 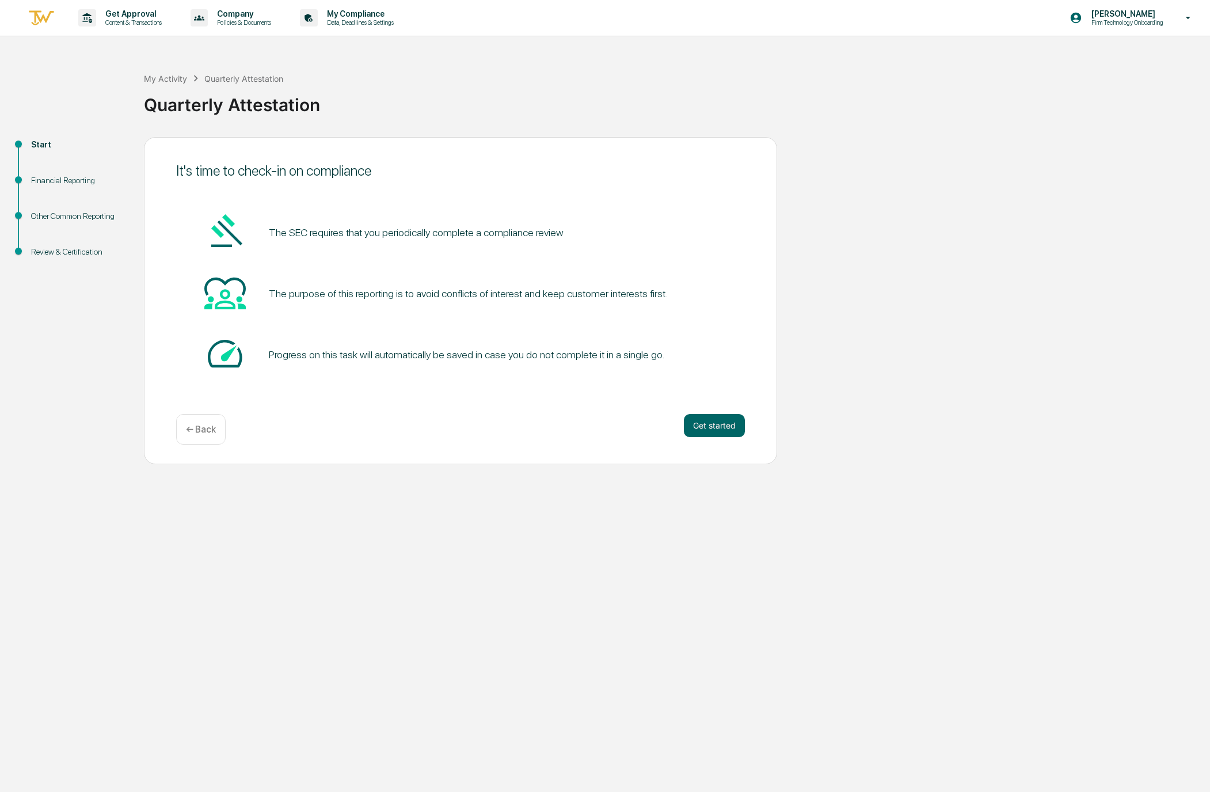 I want to click on pre: The SEC requires that you periodically complete a compliance review, so click(x=416, y=232).